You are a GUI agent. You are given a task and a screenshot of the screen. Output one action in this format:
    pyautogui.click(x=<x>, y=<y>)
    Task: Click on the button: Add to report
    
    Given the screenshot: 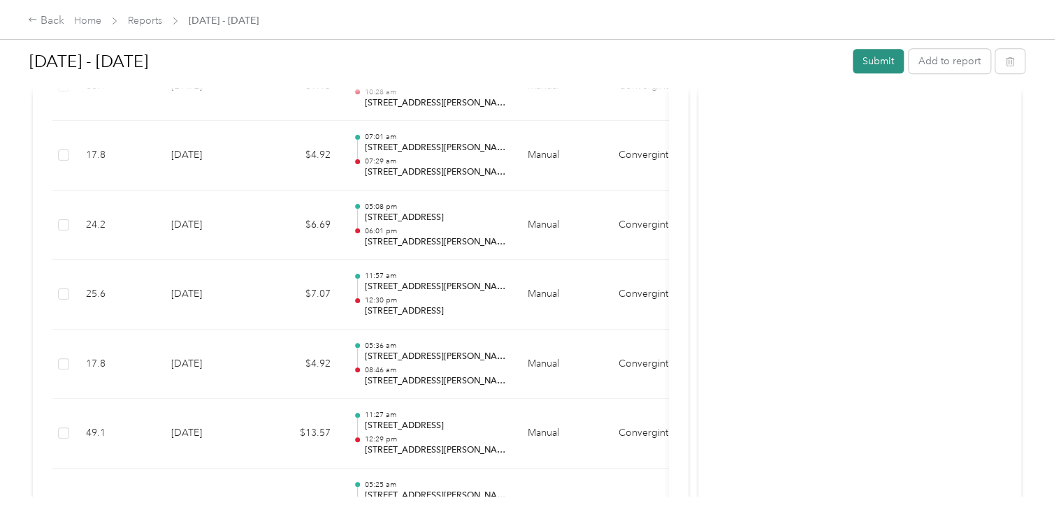 What is the action you would take?
    pyautogui.click(x=949, y=61)
    